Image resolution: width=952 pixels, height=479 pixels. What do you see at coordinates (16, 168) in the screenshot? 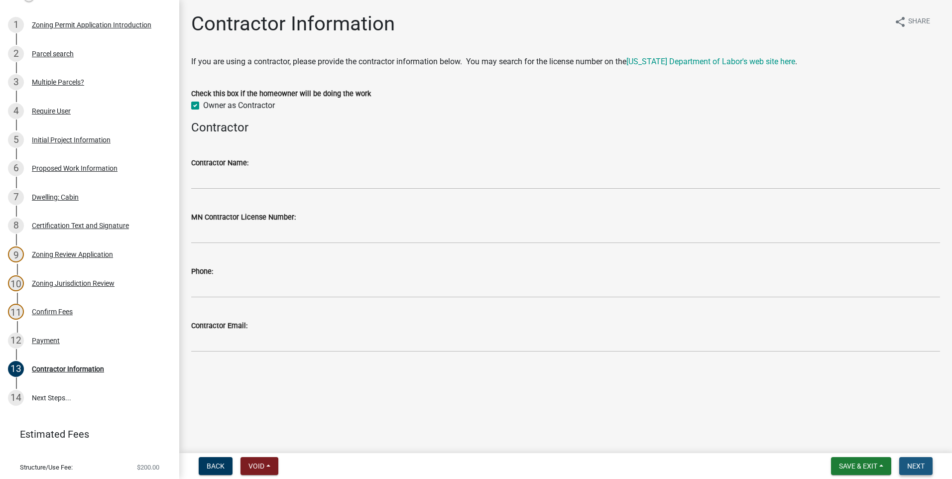
I see `div: 6` at bounding box center [16, 168].